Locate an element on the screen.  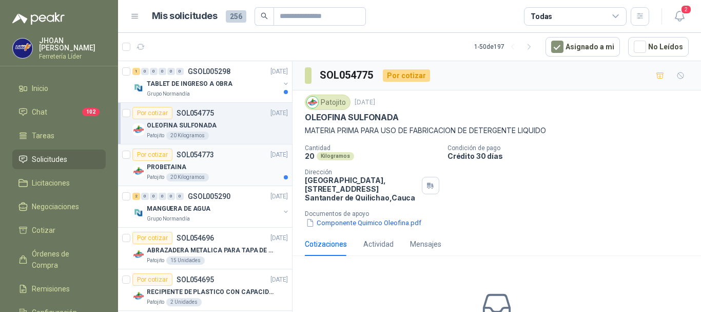
a: Remisiones is located at coordinates (59, 288).